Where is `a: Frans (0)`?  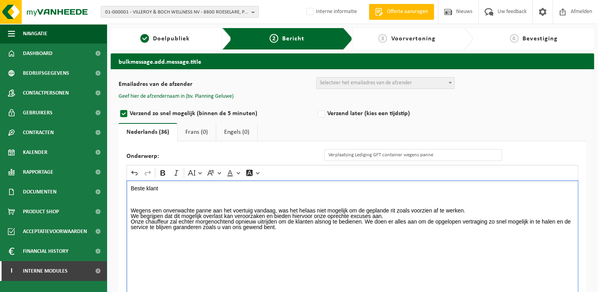
a: Frans (0) is located at coordinates (196, 132).